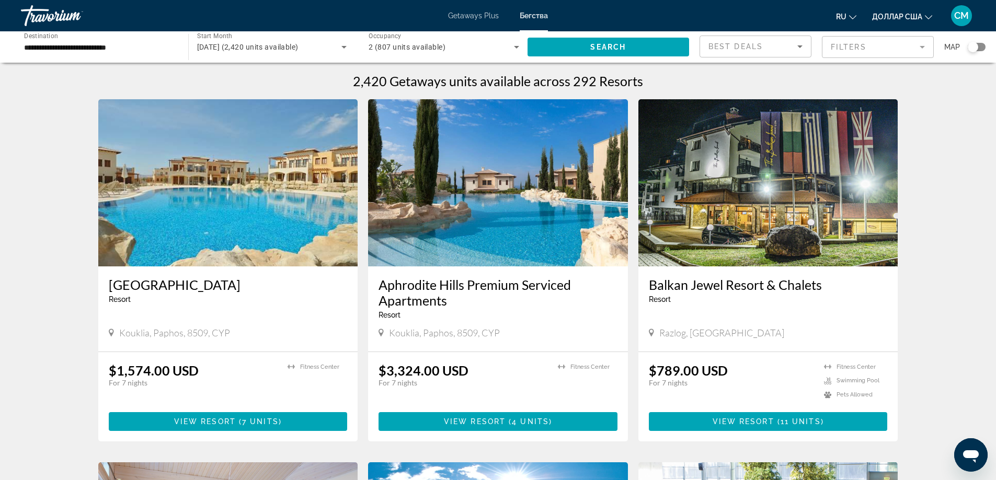 This screenshot has height=480, width=996. Describe the element at coordinates (498, 293) in the screenshot. I see `h3: Aphrodite Hills Premium Serviced Apartments` at that location.